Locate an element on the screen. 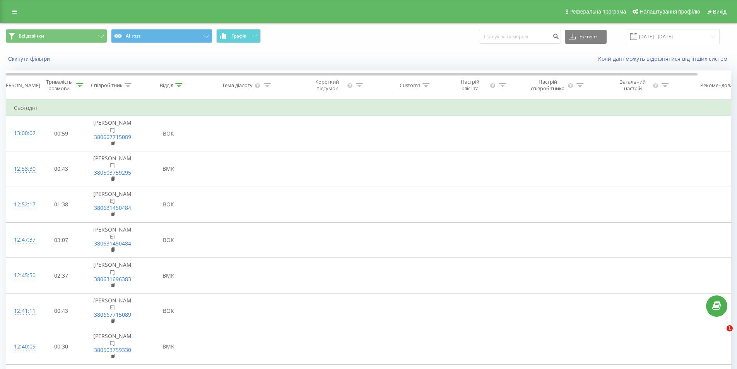 This screenshot has width=737, height=369. a: 380503759295 is located at coordinates (113, 172).